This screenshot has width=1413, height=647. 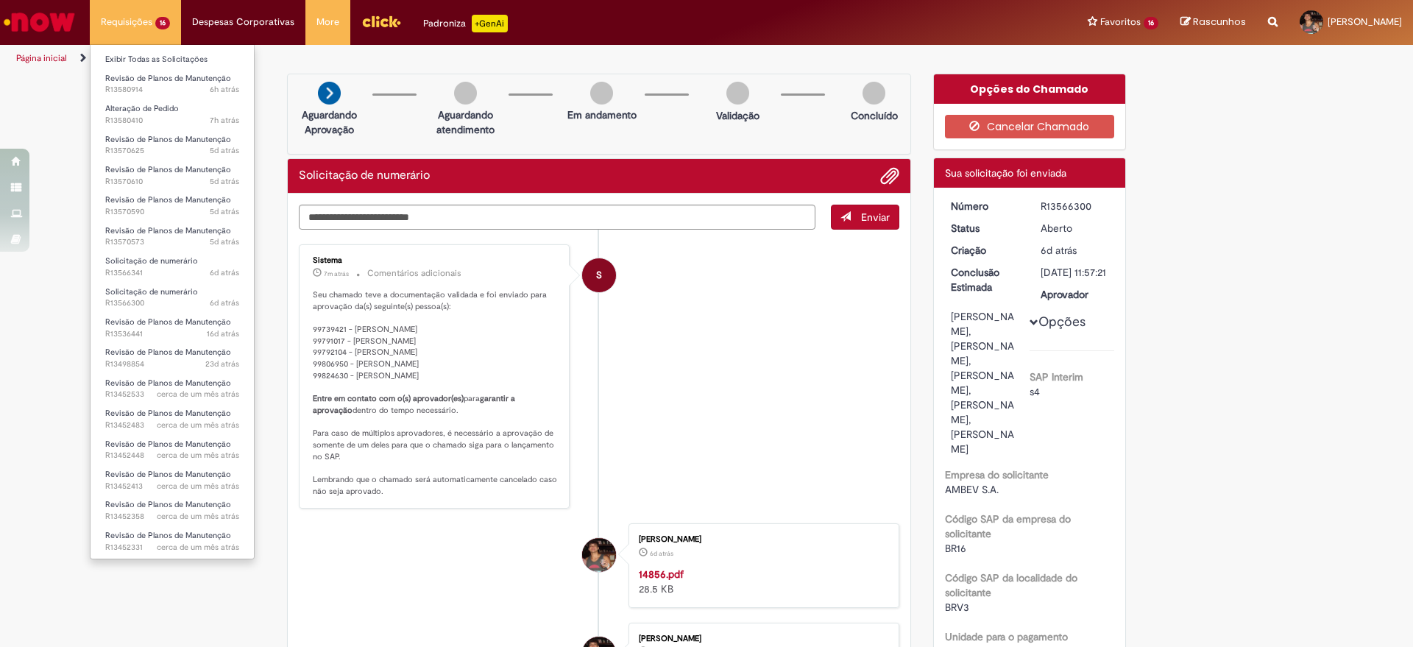 I want to click on p: Em andamento, so click(x=602, y=115).